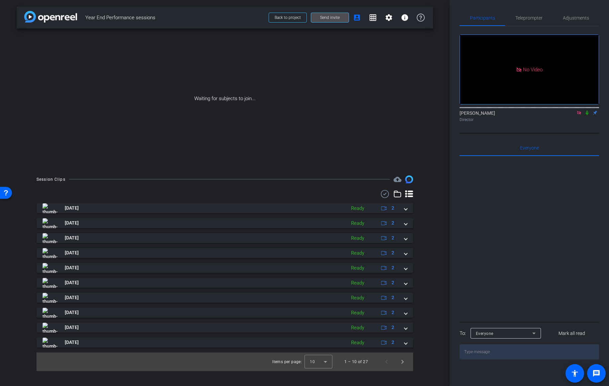 This screenshot has width=609, height=386. What do you see at coordinates (575, 374) in the screenshot?
I see `mat-icon: accessibility` at bounding box center [575, 374].